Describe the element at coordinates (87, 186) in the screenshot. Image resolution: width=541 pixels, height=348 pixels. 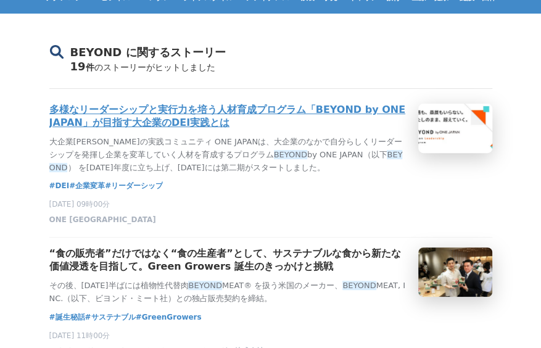
I see `a: #企業変革` at that location.